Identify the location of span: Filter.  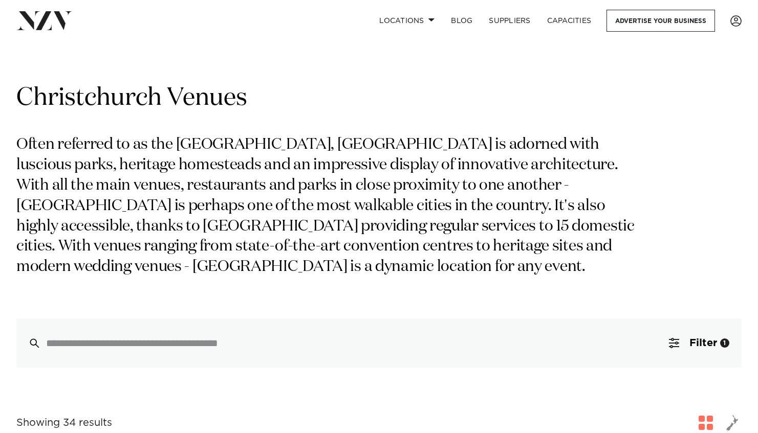
(703, 343).